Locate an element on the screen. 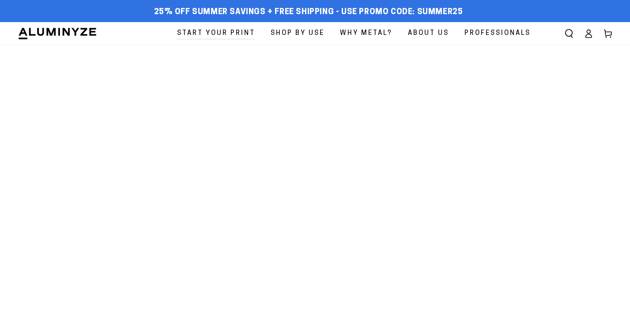  span: Shop By Use is located at coordinates (298, 33).